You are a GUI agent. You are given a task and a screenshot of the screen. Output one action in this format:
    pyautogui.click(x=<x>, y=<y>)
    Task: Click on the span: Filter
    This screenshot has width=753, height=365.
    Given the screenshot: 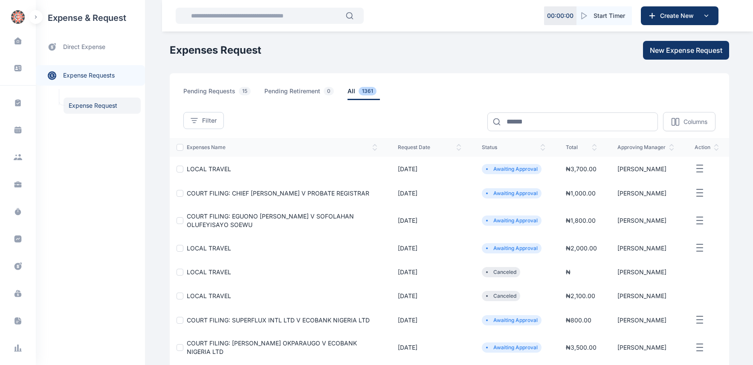 What is the action you would take?
    pyautogui.click(x=209, y=121)
    